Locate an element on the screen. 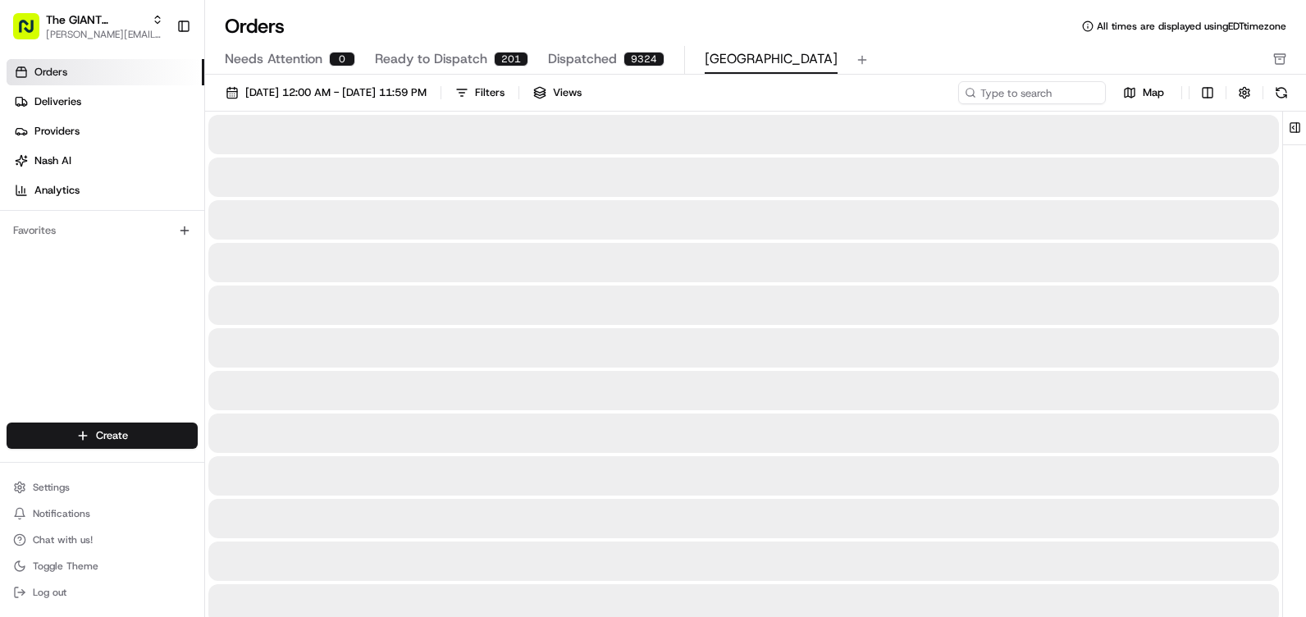 This screenshot has height=617, width=1306. div: 0 is located at coordinates (342, 59).